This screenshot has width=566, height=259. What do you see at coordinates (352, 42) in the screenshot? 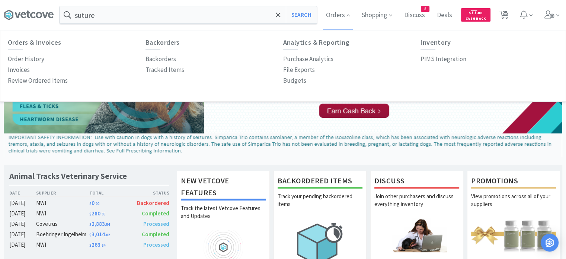
I see `h6: Analytics & Reporting` at bounding box center [352, 42].